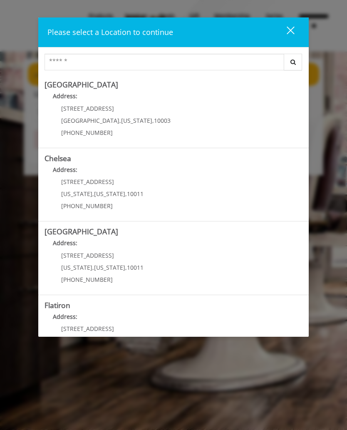  I want to click on span: Please select a Location to continue, so click(110, 32).